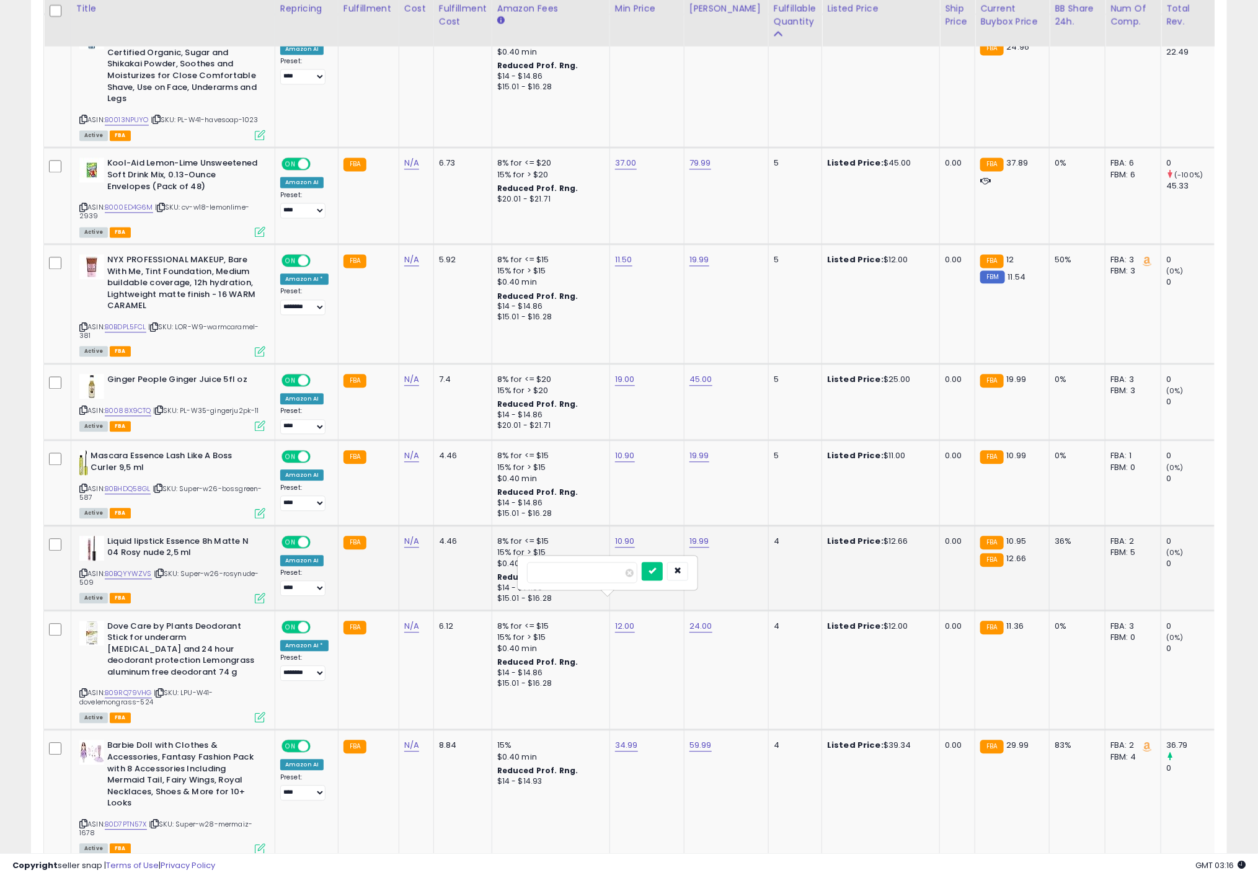 The image size is (1258, 878). Describe the element at coordinates (166, 829) in the screenshot. I see `span: | SKU: Super-w28-mermaiz-1678` at that location.